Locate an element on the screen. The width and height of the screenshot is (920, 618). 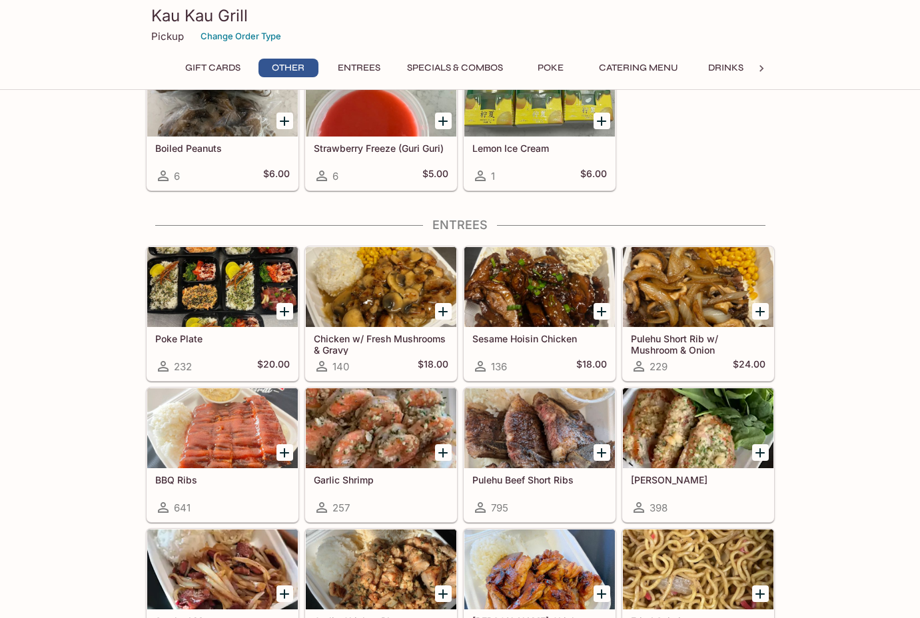
h5: $5.00 is located at coordinates (435, 176).